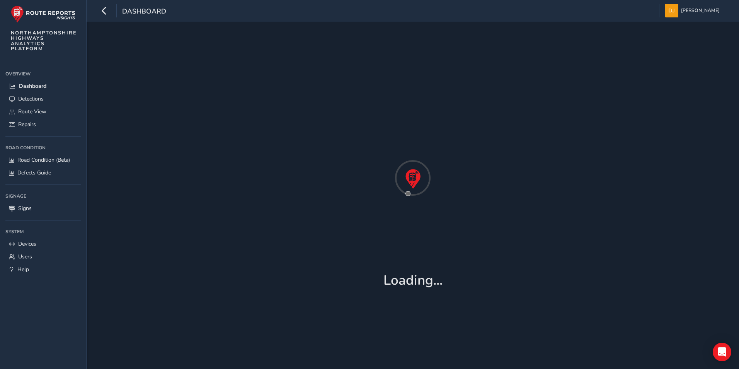 The height and width of the screenshot is (369, 739). Describe the element at coordinates (43, 231) in the screenshot. I see `div: System` at that location.